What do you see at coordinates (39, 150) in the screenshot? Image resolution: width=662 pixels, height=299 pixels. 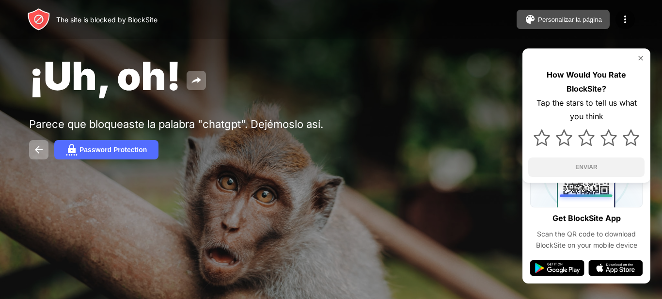 I see `img: back.svg` at bounding box center [39, 150].